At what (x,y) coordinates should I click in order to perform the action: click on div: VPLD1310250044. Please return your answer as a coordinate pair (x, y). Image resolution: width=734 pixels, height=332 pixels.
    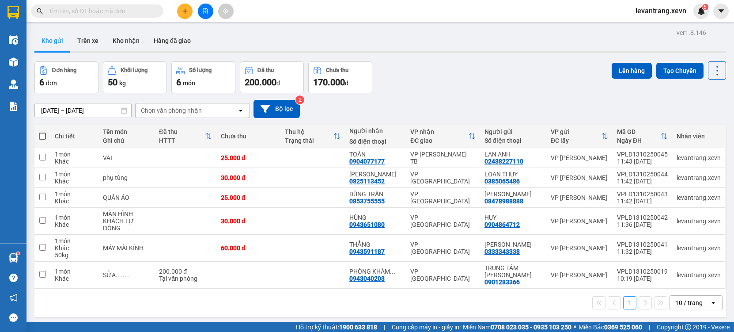
    Looking at the image, I should click on (642, 174).